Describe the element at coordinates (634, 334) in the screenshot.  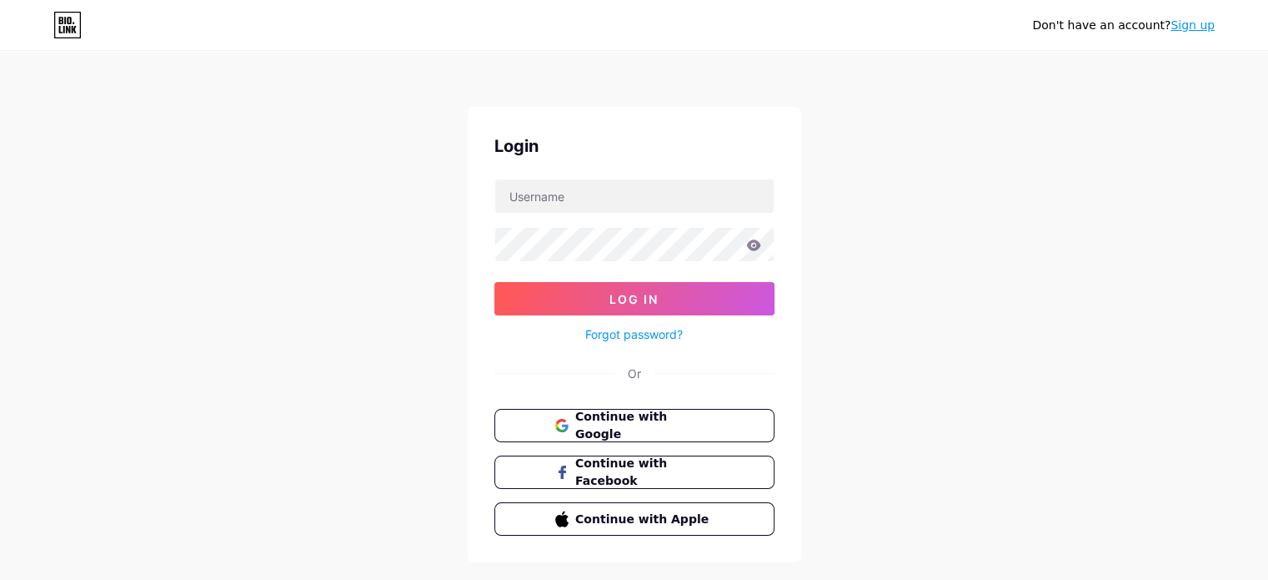
I see `a: Forgot password?` at that location.